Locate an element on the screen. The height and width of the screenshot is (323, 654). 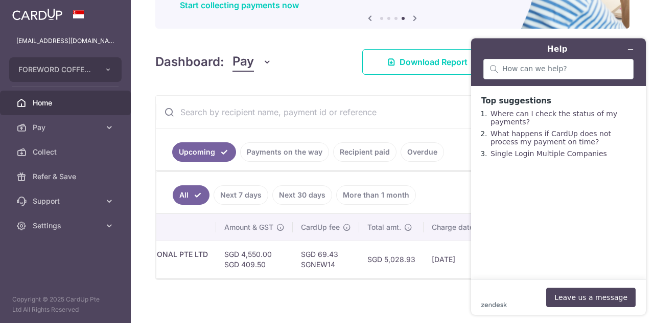
a: Single Login Multiple Companies is located at coordinates (86, 123).